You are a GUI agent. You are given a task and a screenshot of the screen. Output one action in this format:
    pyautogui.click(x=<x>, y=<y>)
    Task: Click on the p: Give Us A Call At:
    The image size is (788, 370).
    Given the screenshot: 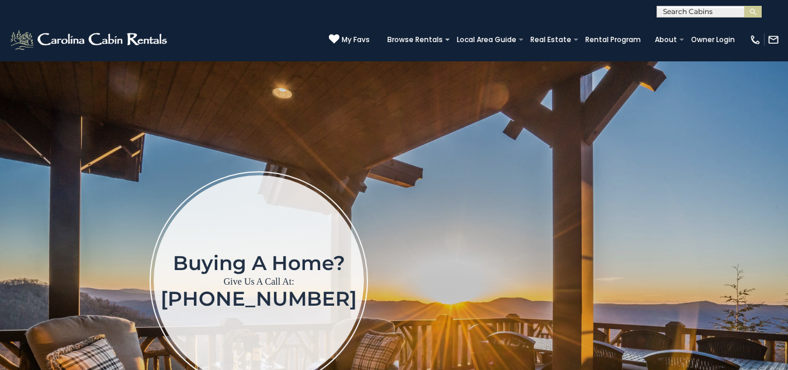 What is the action you would take?
    pyautogui.click(x=259, y=282)
    